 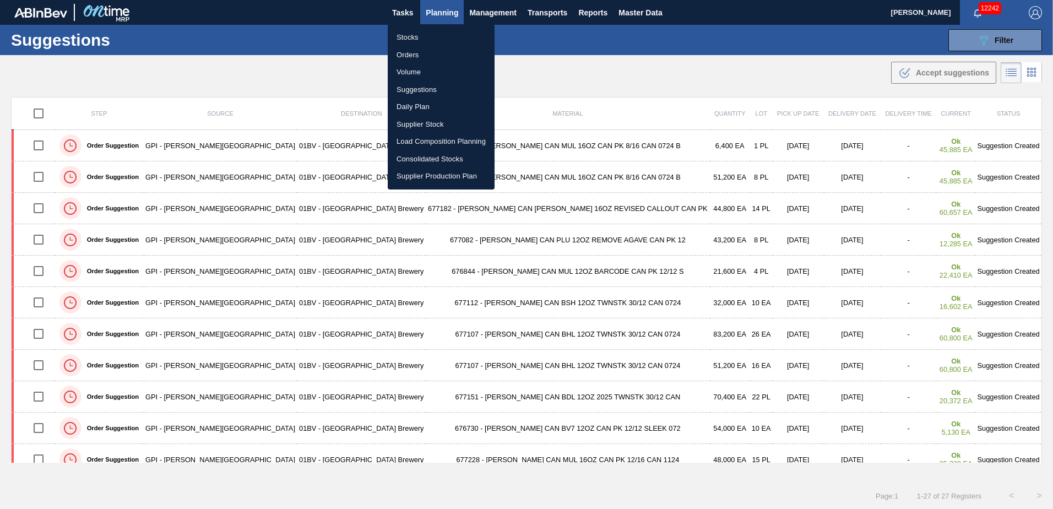 I want to click on a: Stocks, so click(x=441, y=37).